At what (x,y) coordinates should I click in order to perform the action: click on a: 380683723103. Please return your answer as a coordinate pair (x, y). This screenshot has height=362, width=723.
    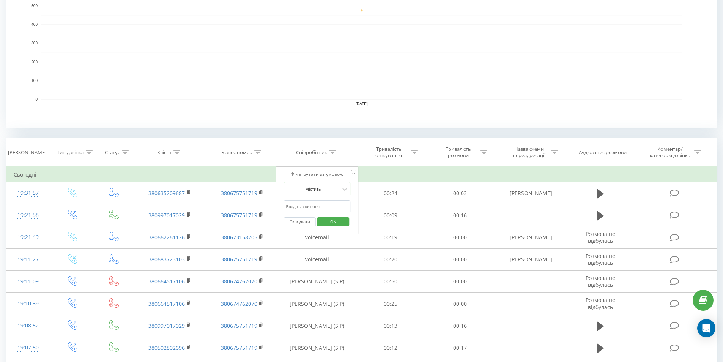
    Looking at the image, I should click on (167, 259).